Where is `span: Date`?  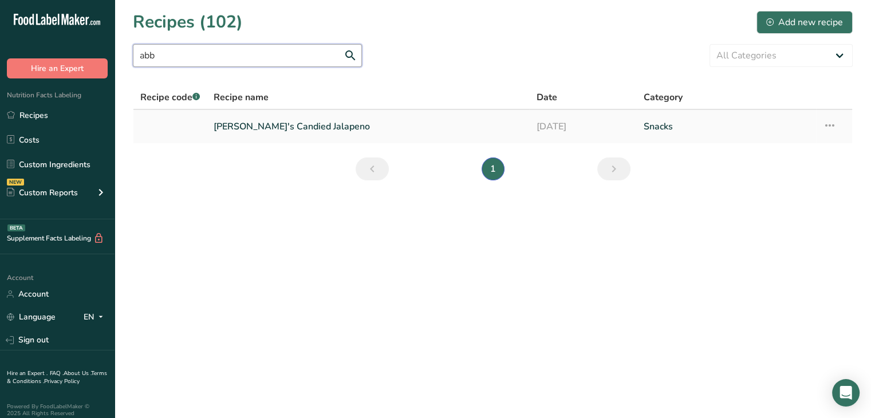 span: Date is located at coordinates (546, 97).